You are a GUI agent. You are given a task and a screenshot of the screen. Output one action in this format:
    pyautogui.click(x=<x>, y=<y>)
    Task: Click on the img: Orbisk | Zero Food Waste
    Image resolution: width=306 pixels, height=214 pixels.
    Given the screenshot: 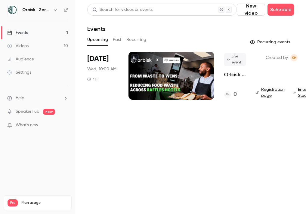 What is the action you would take?
    pyautogui.click(x=12, y=10)
    